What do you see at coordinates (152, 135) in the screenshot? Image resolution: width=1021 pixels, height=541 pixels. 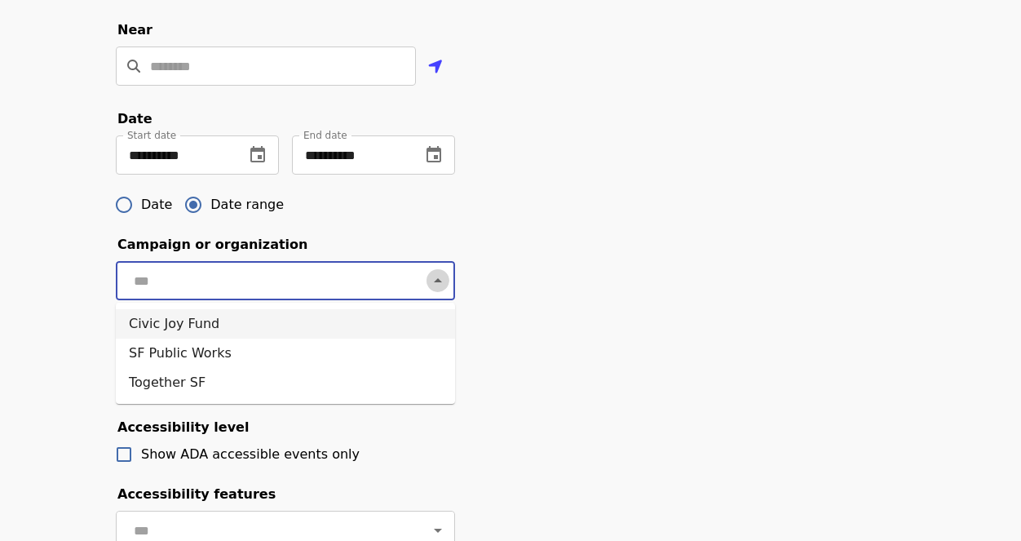 I see `span: Start date` at bounding box center [152, 135].